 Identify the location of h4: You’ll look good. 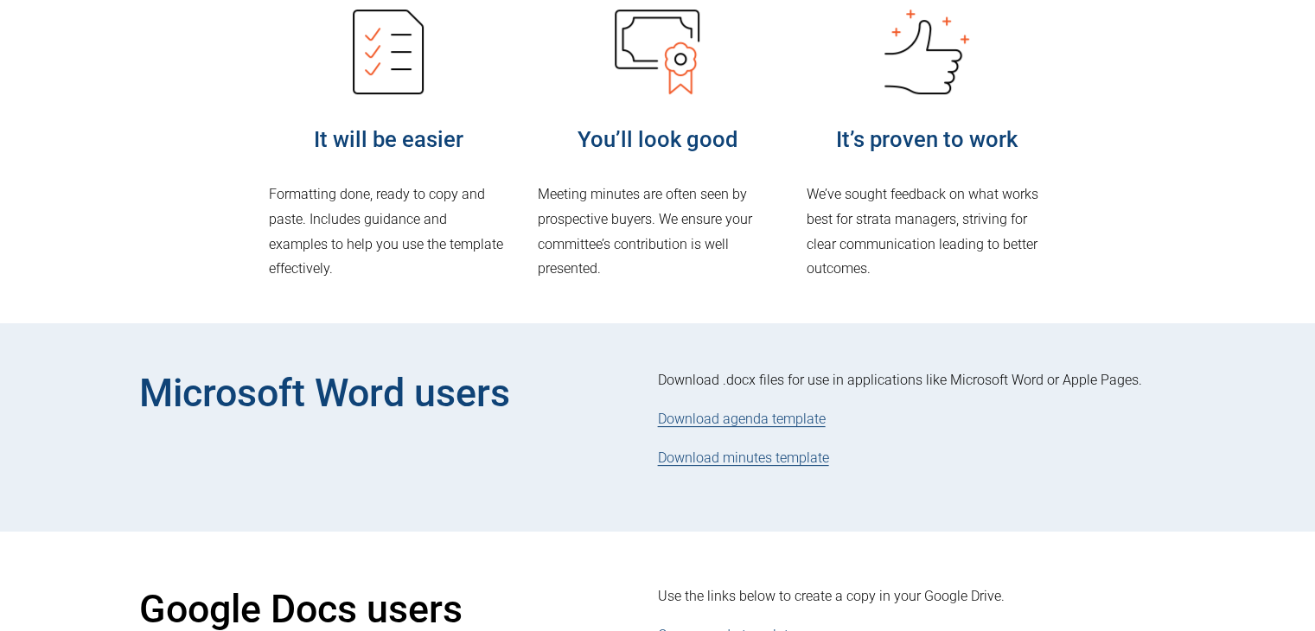
(657, 139).